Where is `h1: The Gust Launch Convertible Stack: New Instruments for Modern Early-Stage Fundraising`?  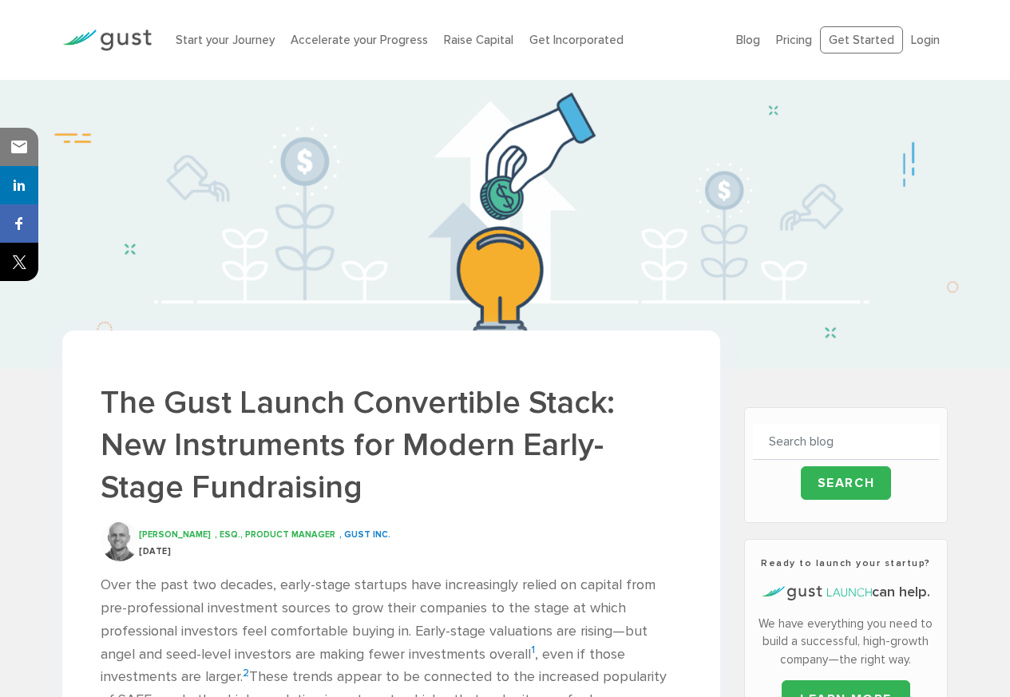 h1: The Gust Launch Convertible Stack: New Instruments for Modern Early-Stage Fundraising is located at coordinates (391, 445).